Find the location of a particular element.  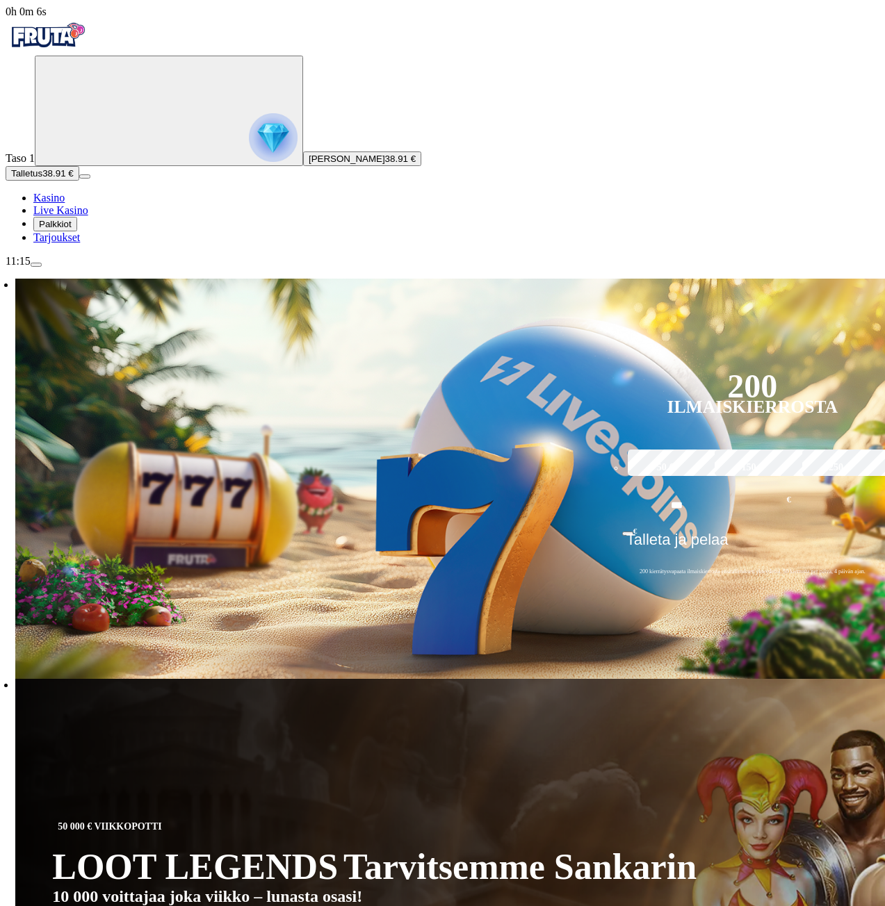

span: 200 kierrätysvapaata ilmaiskierrosta ensitalletuksen yhteydessä. 50 kierrosta per päivä, 4 päivän... is located at coordinates (752, 571).